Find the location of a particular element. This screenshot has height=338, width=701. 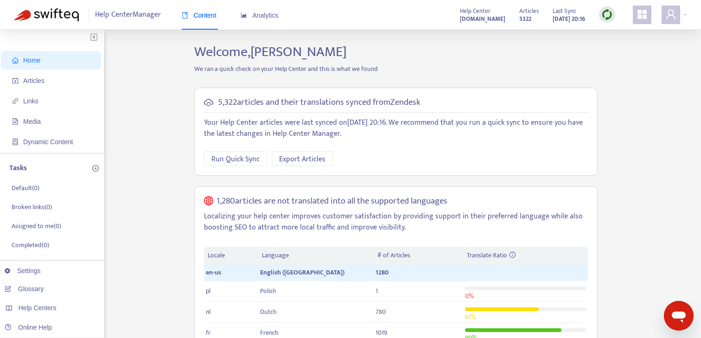

th: Language is located at coordinates (316, 256).